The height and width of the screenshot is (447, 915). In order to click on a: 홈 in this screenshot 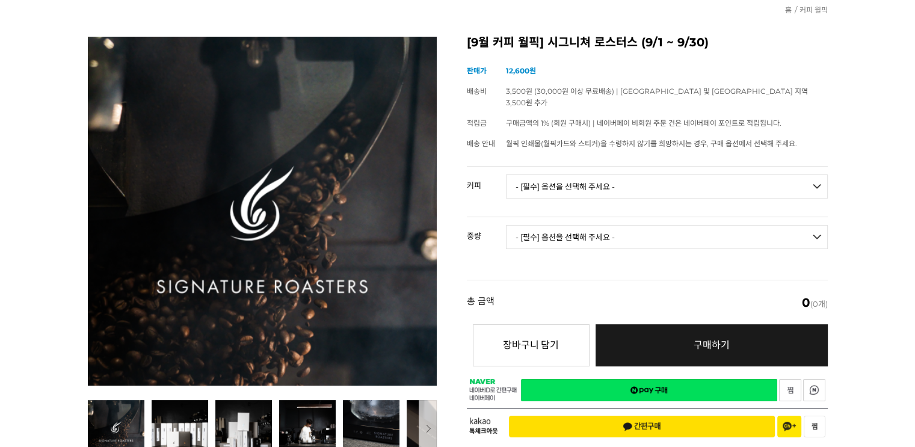, I will do `click(788, 10)`.